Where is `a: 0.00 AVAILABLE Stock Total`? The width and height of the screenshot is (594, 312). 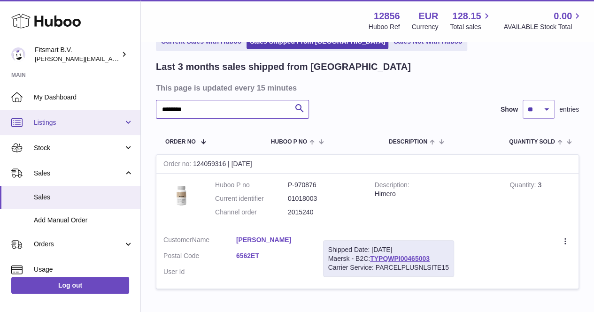
a: 0.00 AVAILABLE Stock Total is located at coordinates (543, 21).